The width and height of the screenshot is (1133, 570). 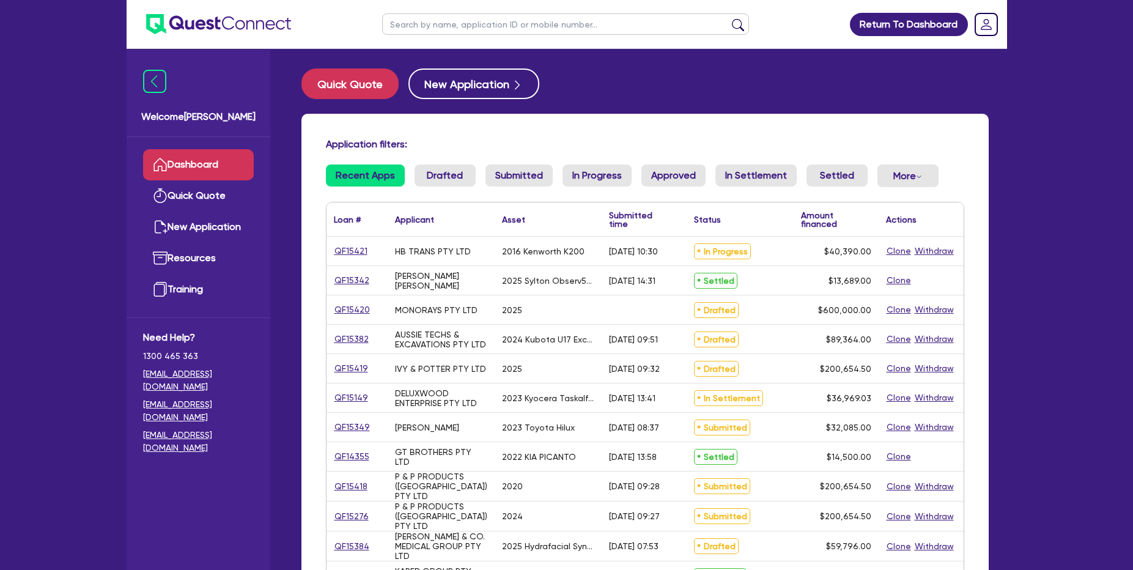 I want to click on img: resources, so click(x=160, y=258).